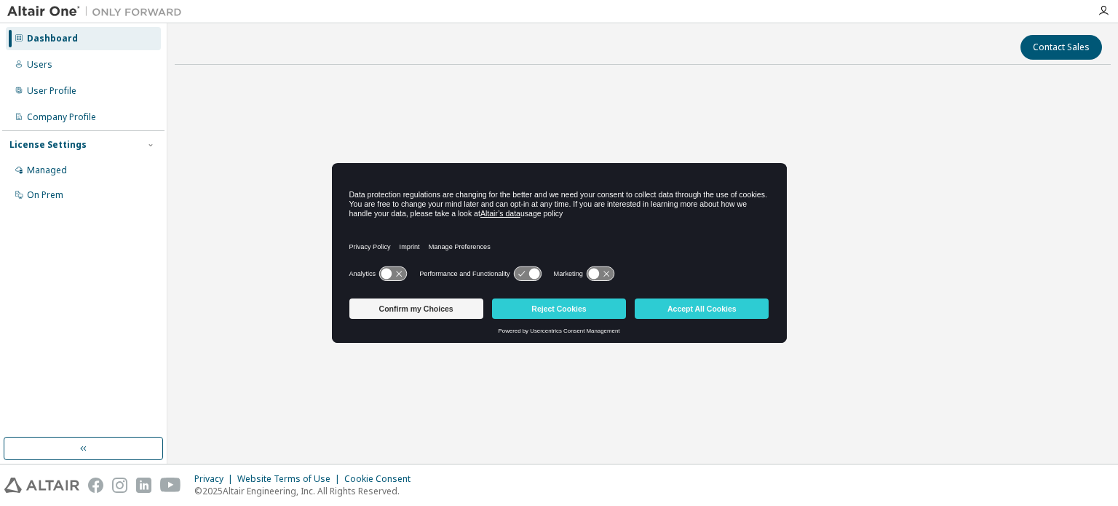  Describe the element at coordinates (52, 39) in the screenshot. I see `div: Dashboard` at that location.